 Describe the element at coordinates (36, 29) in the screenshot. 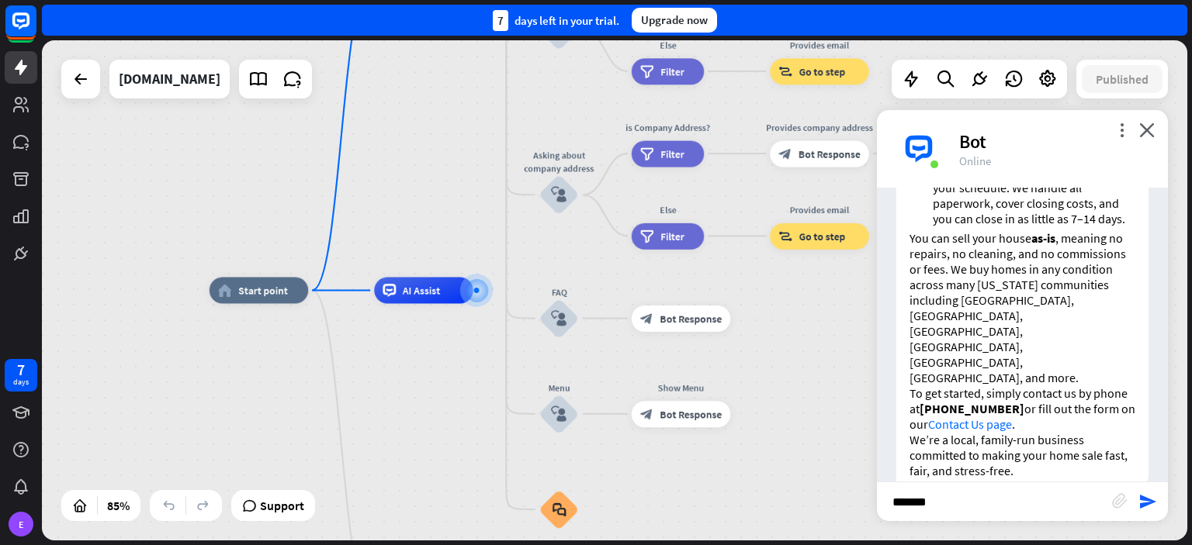

I see `button: Open LiveChat chat widget` at that location.